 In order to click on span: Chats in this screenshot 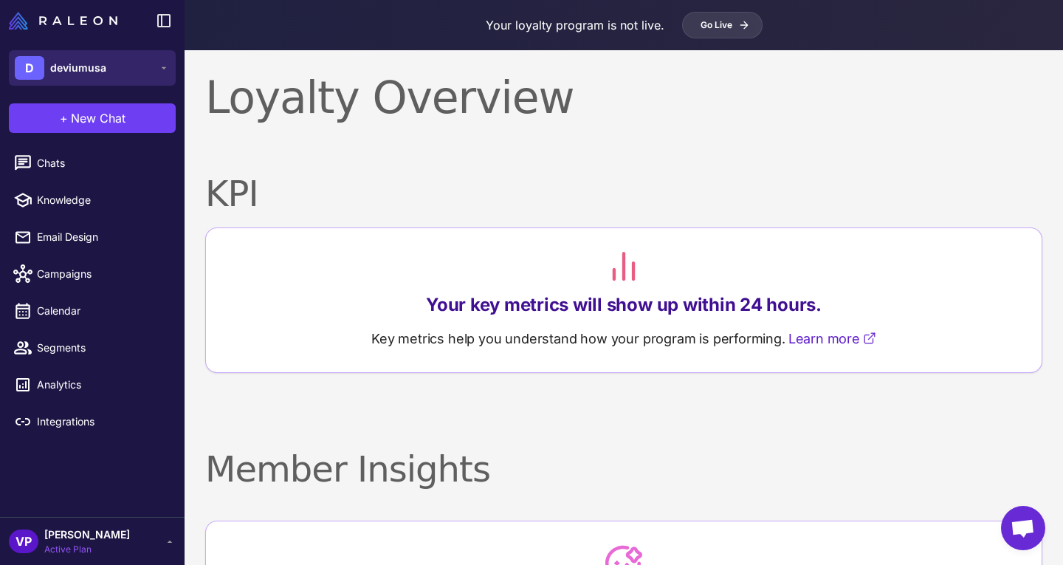, I will do `click(102, 163)`.